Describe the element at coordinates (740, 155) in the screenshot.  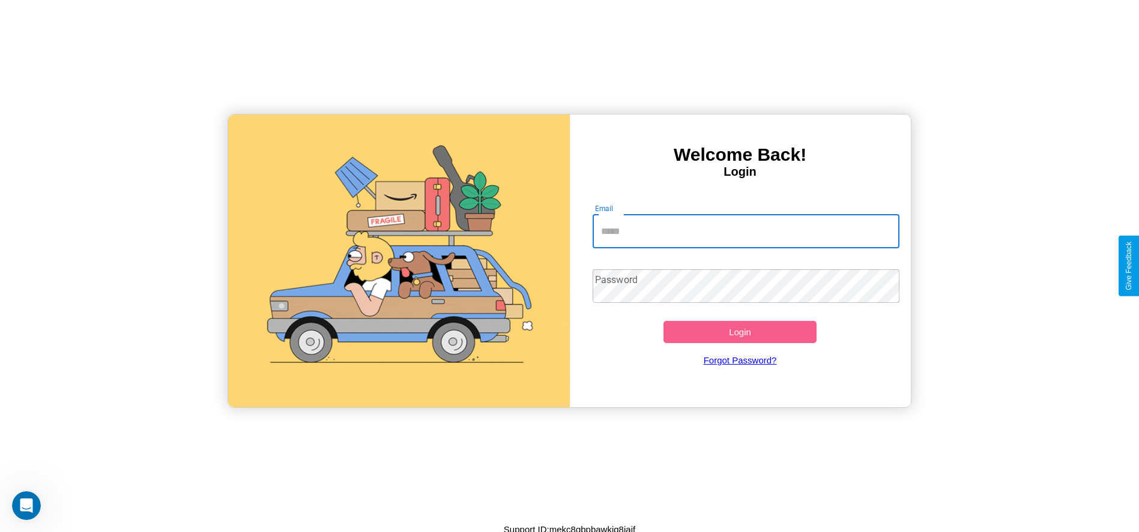
I see `h3: Welcome Back!` at that location.